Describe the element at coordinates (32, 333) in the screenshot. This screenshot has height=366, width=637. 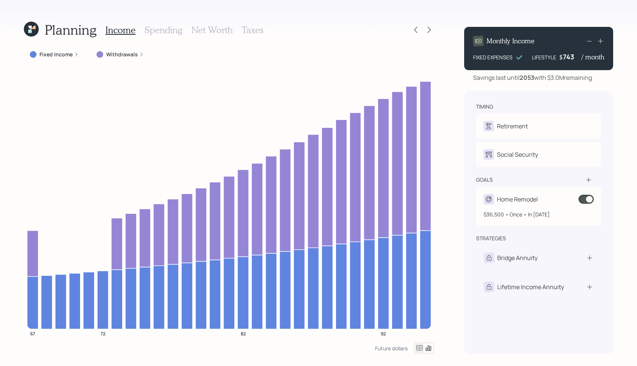
I see `tspan: 67` at that location.